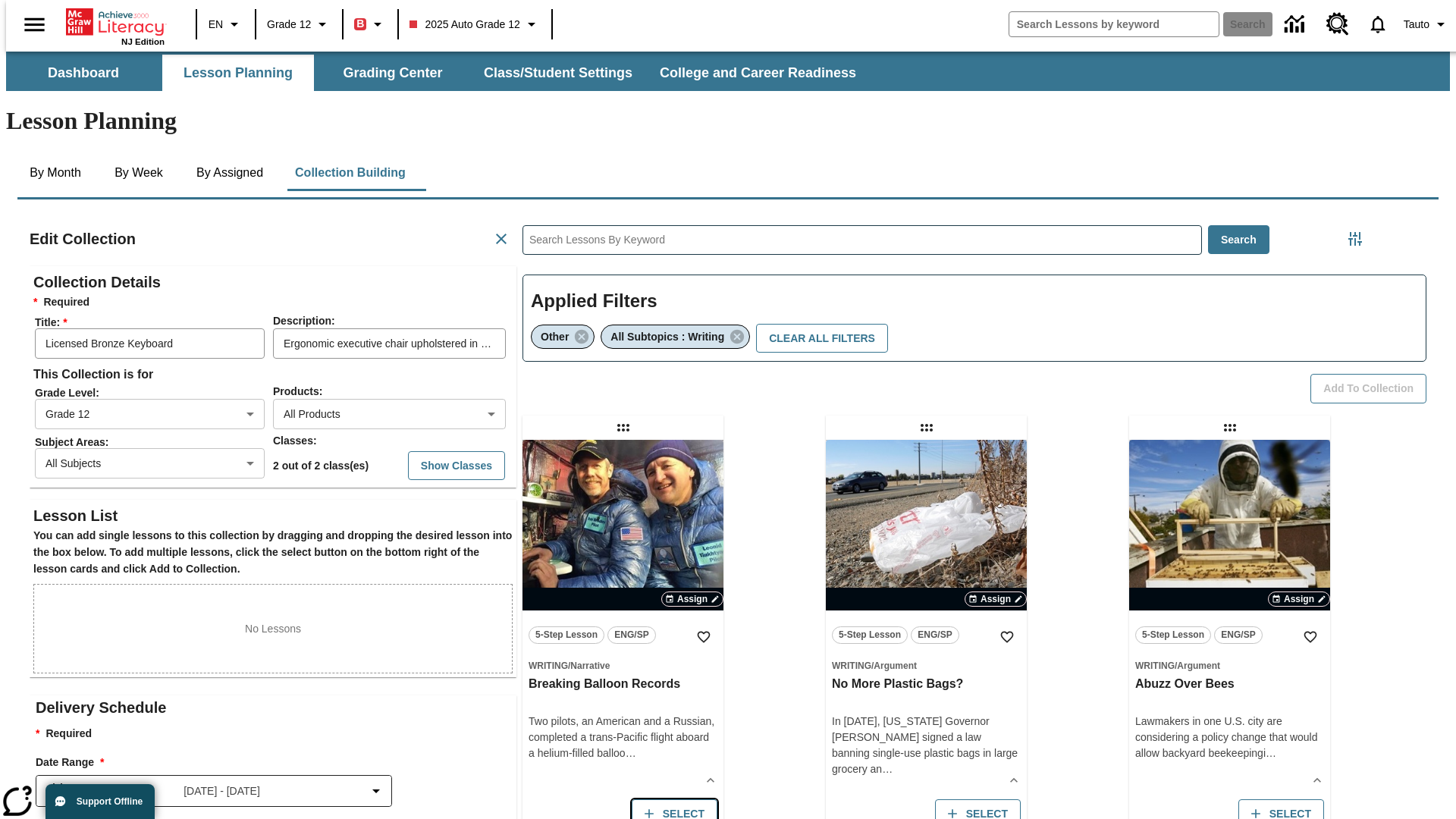  Describe the element at coordinates (153, 442) in the screenshot. I see `span: Subject Areas :` at that location.